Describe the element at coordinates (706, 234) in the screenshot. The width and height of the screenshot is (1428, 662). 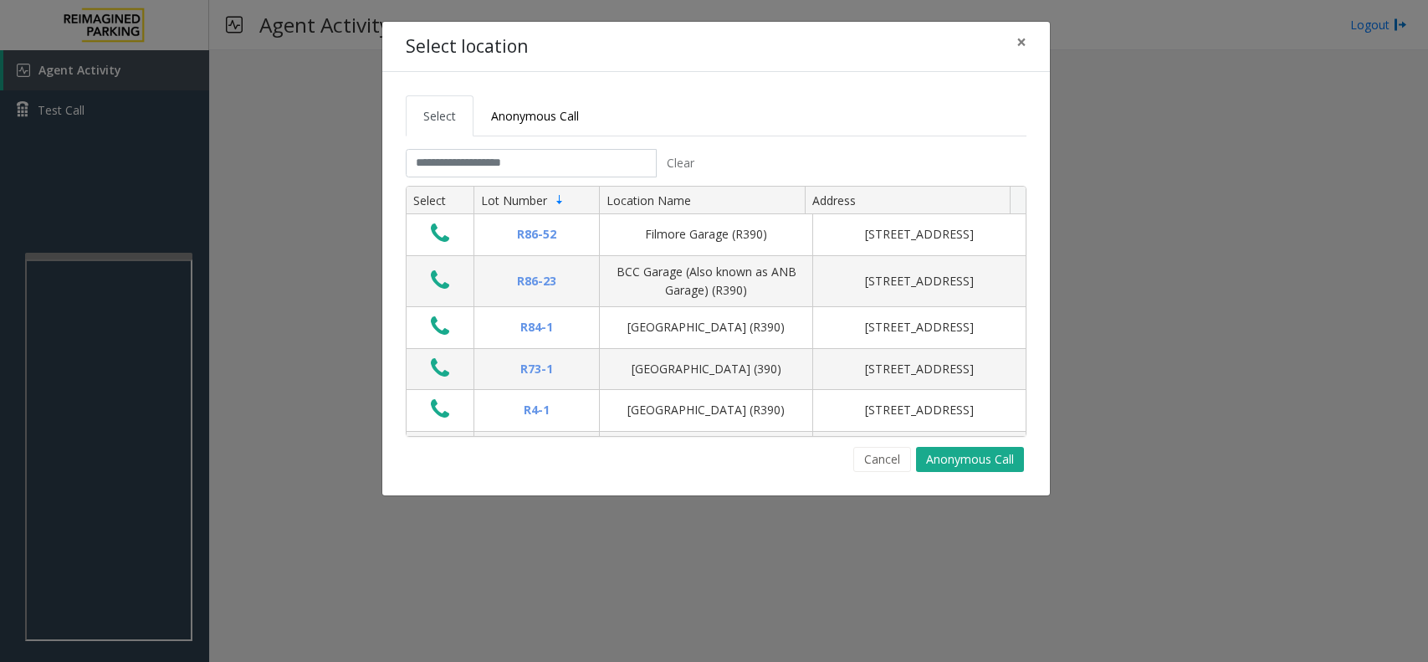
I see `div: Filmore Garage (R390)` at that location.